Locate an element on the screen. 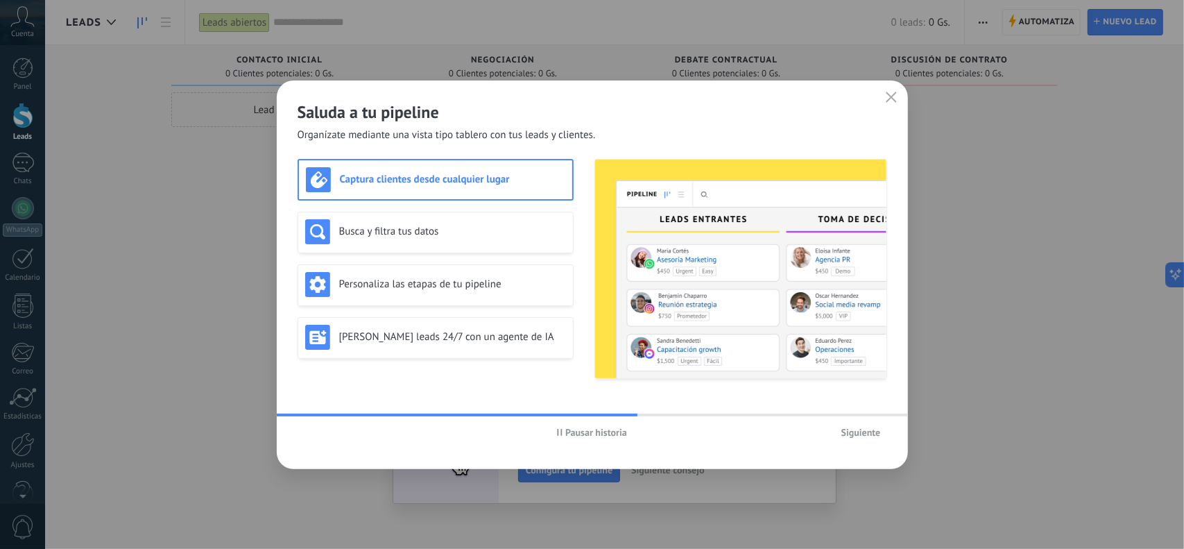 Image resolution: width=1184 pixels, height=549 pixels. span: Organízate mediante una vista tipo tablero con tus leads y clientes. is located at coordinates (447, 135).